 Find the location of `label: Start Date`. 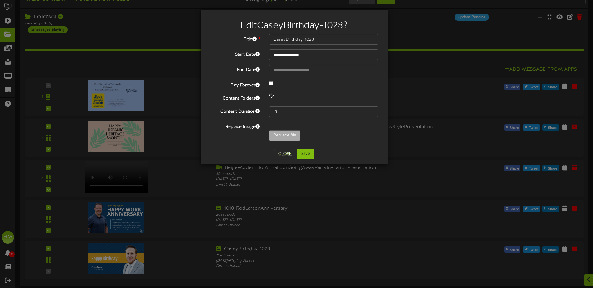

label: Start Date is located at coordinates (235, 53).